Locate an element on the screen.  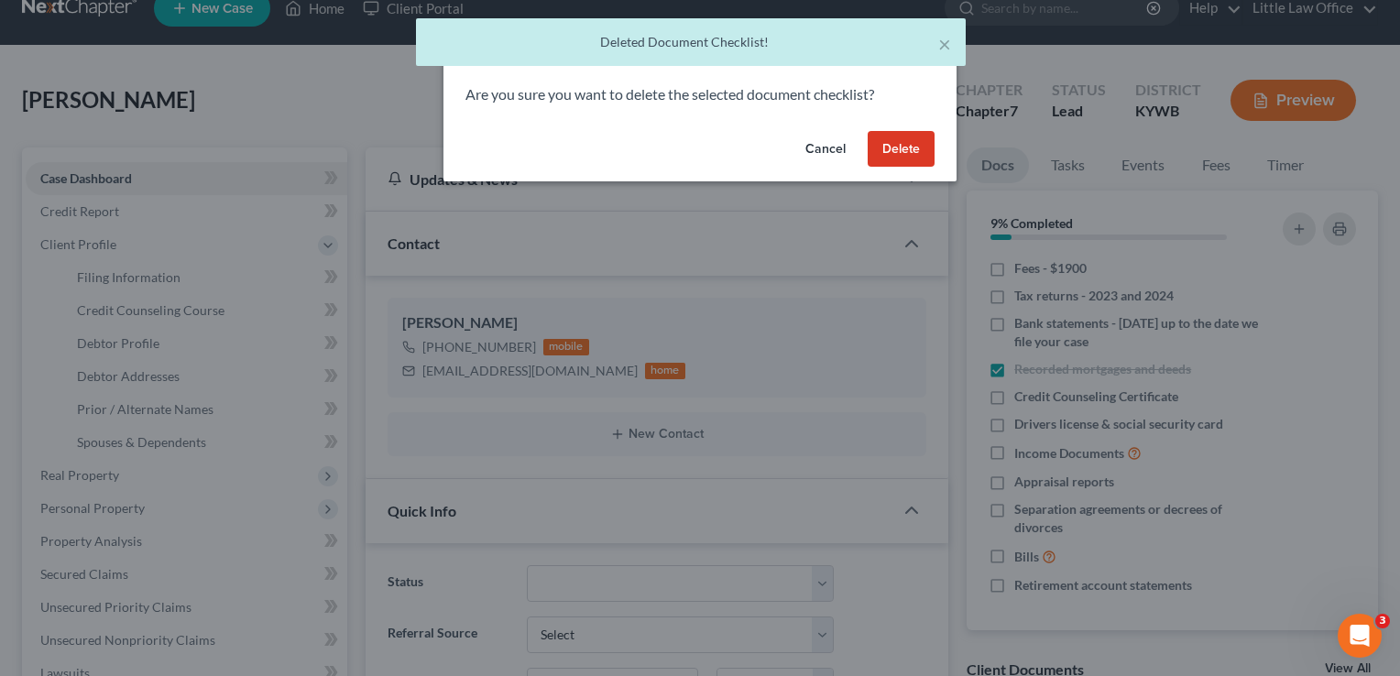
p: Are you sure you want to delete the selected document checklist? is located at coordinates (700, 94).